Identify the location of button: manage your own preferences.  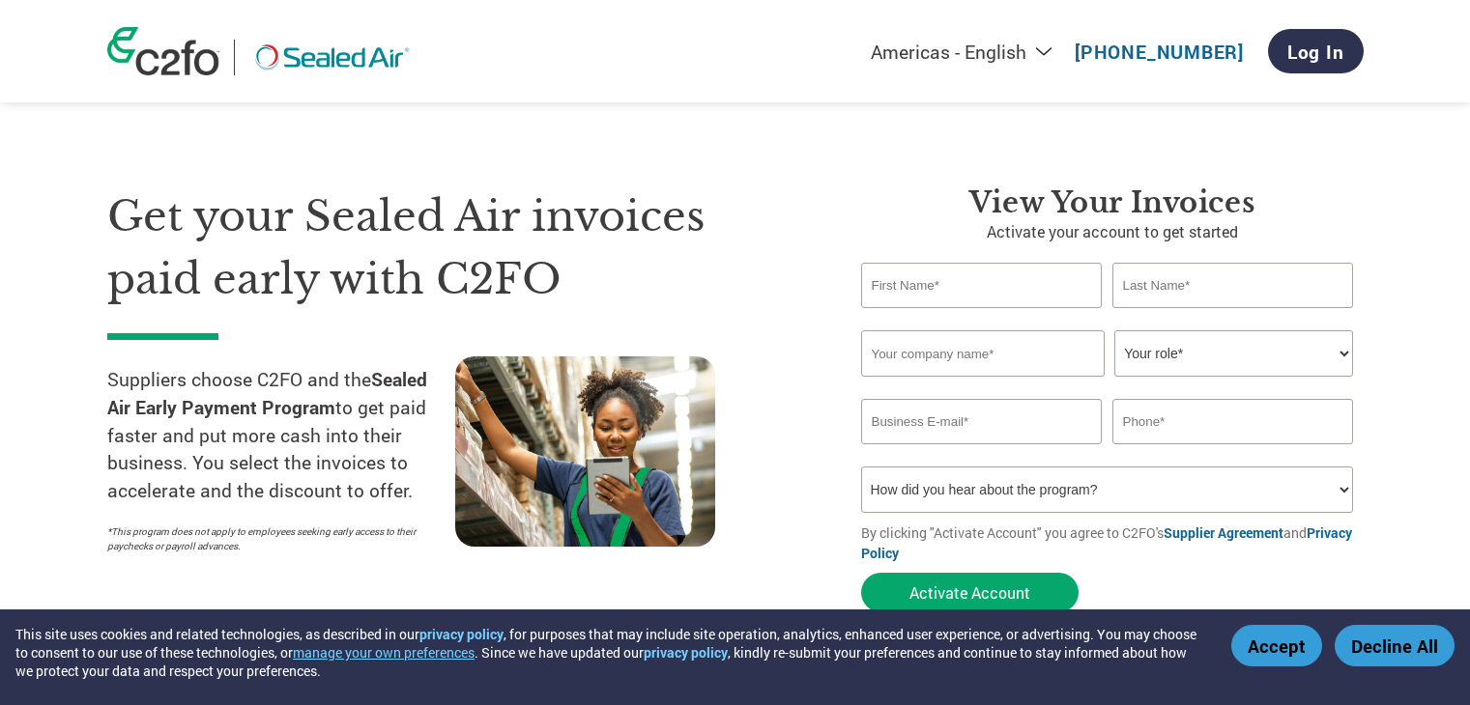
(384, 652).